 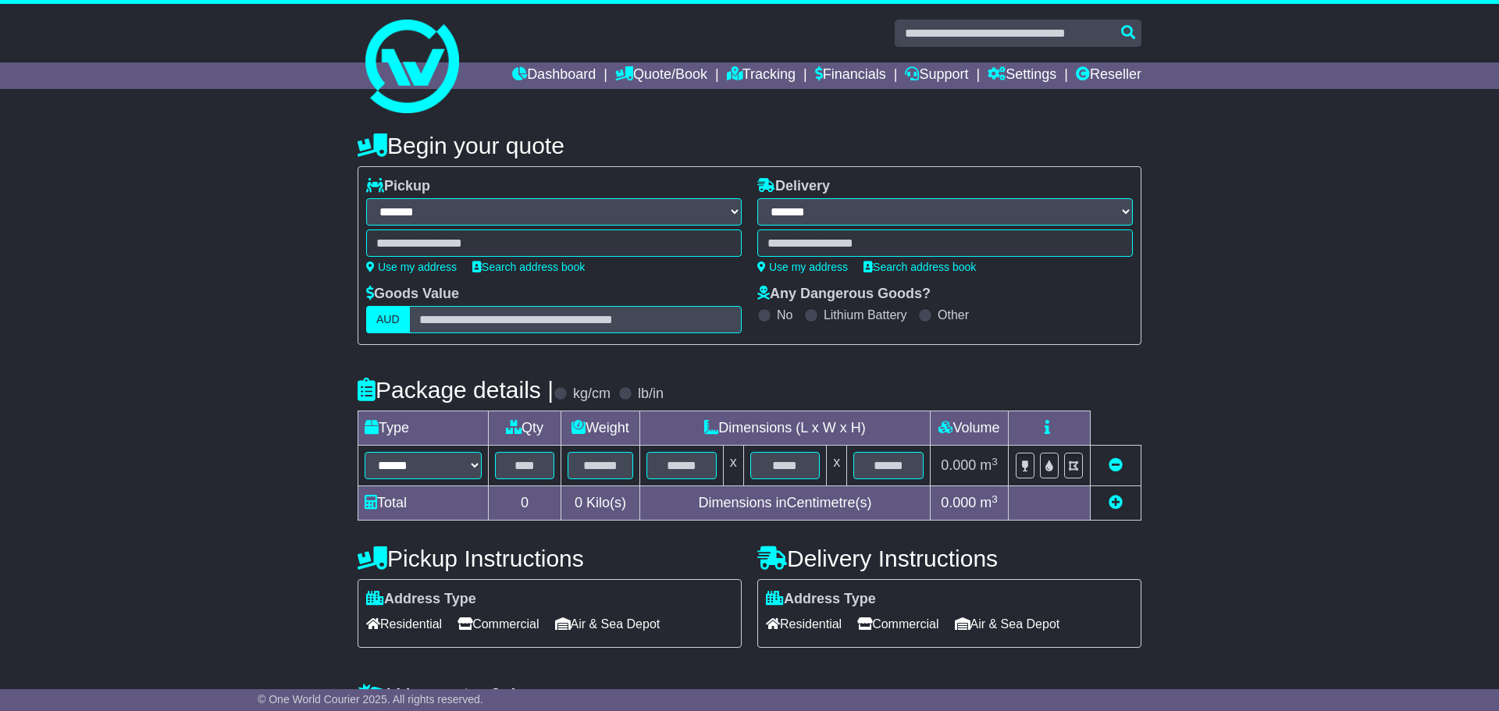 I want to click on td: 0, so click(x=525, y=504).